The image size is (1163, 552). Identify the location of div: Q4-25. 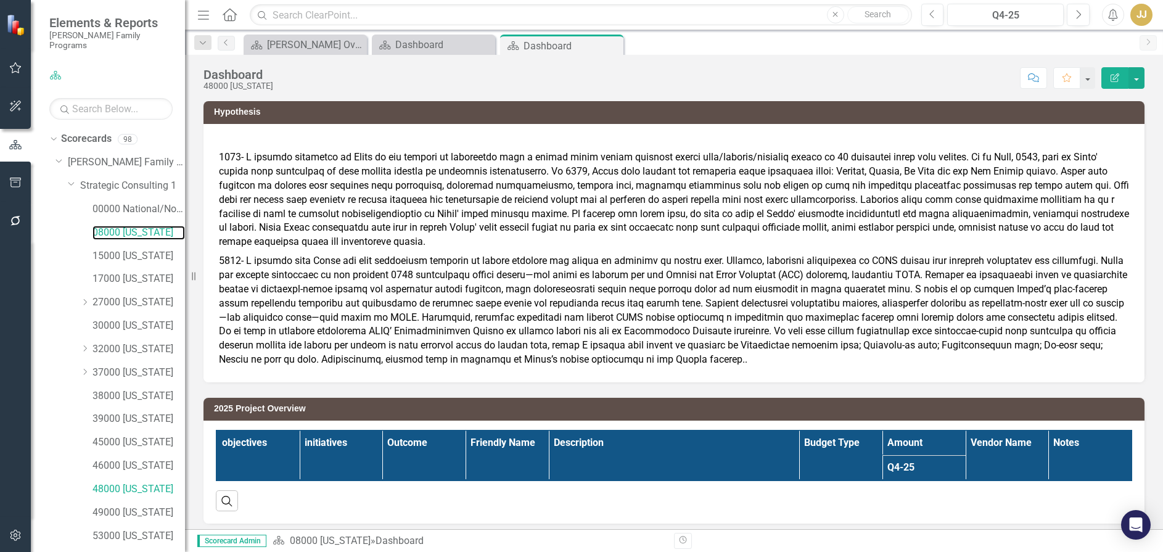
(1005, 15).